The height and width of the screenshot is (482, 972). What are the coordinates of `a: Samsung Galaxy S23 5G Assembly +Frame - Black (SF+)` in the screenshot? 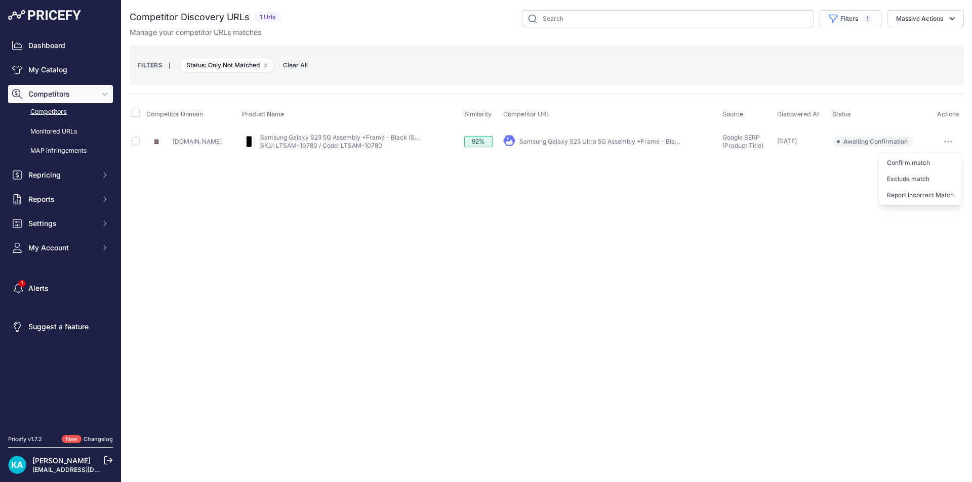 It's located at (342, 137).